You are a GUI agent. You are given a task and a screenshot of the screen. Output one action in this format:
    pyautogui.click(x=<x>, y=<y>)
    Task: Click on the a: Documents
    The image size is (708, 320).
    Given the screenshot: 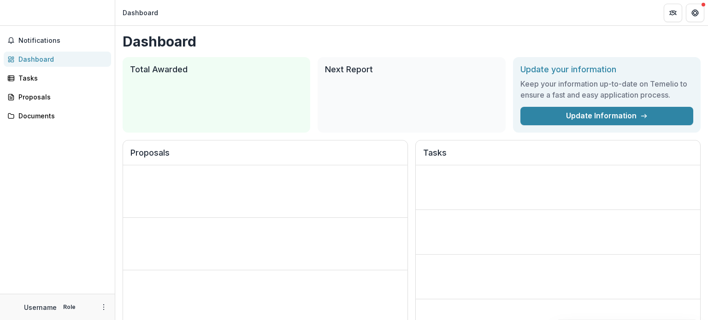 What is the action you would take?
    pyautogui.click(x=57, y=116)
    